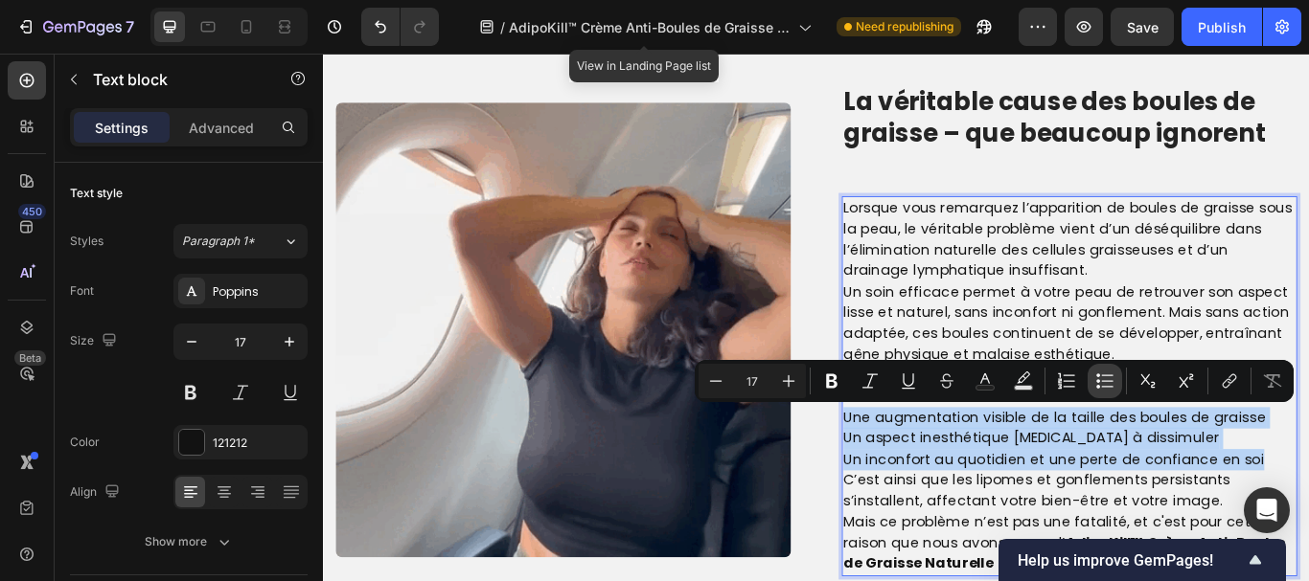  What do you see at coordinates (1130, 560) in the screenshot?
I see `span: Help us improve GemPages!` at bounding box center [1130, 560].